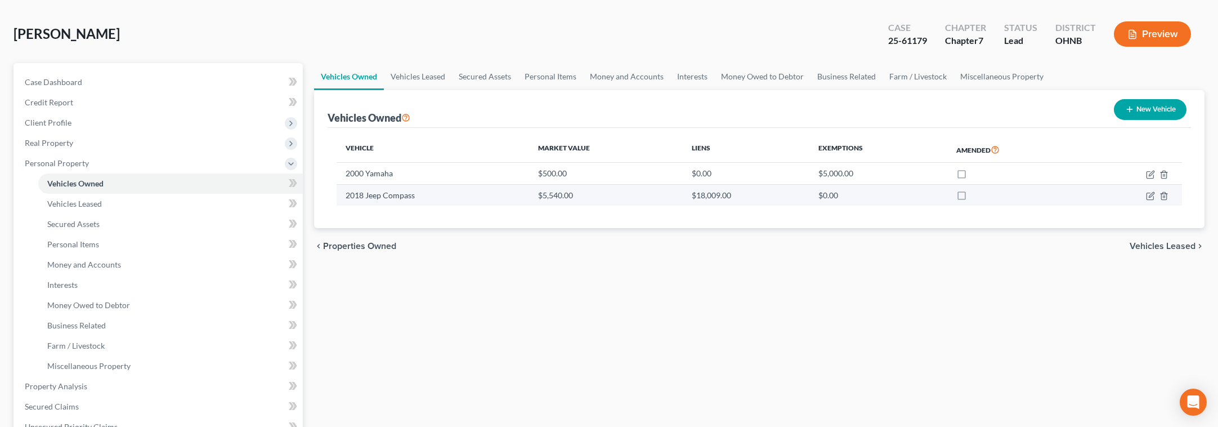  What do you see at coordinates (73, 223) in the screenshot?
I see `span: Secured Assets` at bounding box center [73, 223].